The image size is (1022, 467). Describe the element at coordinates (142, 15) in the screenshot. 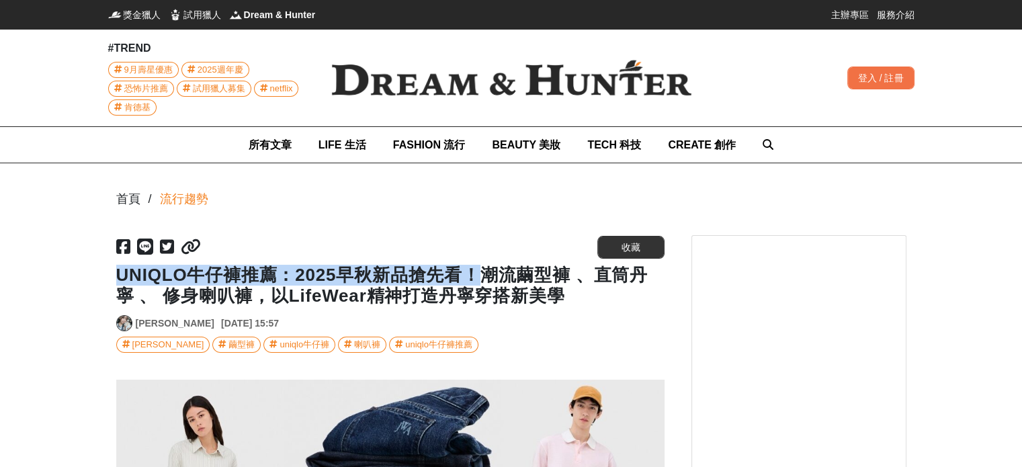

I see `span: 獎金獵人` at that location.